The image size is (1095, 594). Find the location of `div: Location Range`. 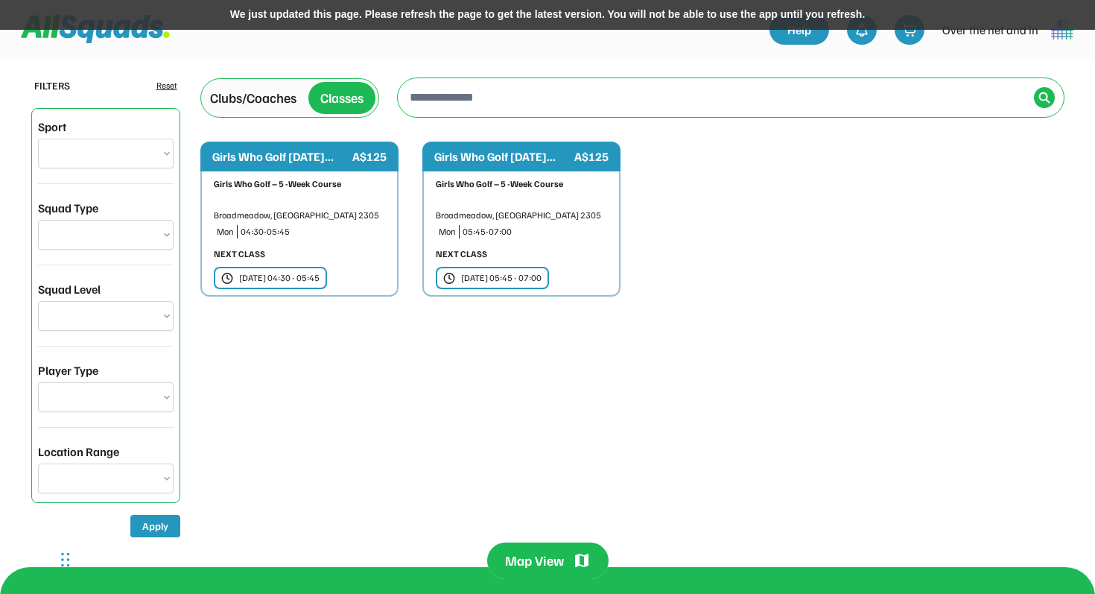

div: Location Range is located at coordinates (78, 451).